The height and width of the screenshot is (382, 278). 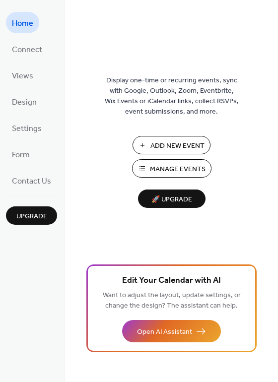 I want to click on span: Edit Your Calendar with AI, so click(x=171, y=281).